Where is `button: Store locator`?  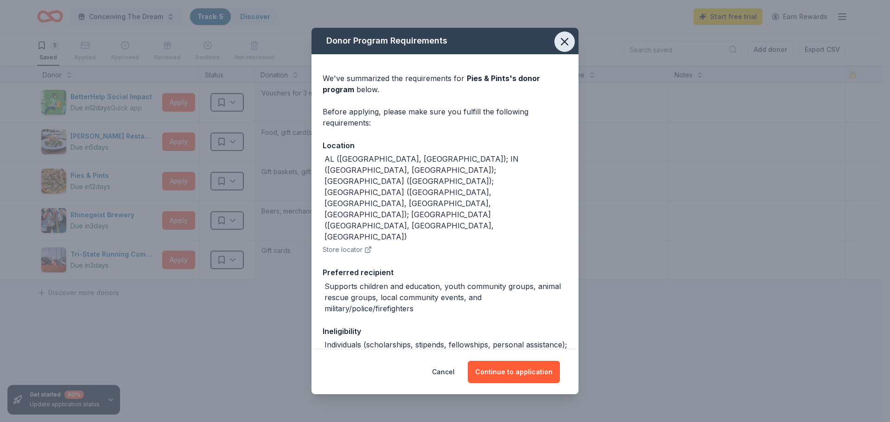 button: Store locator is located at coordinates (347, 250).